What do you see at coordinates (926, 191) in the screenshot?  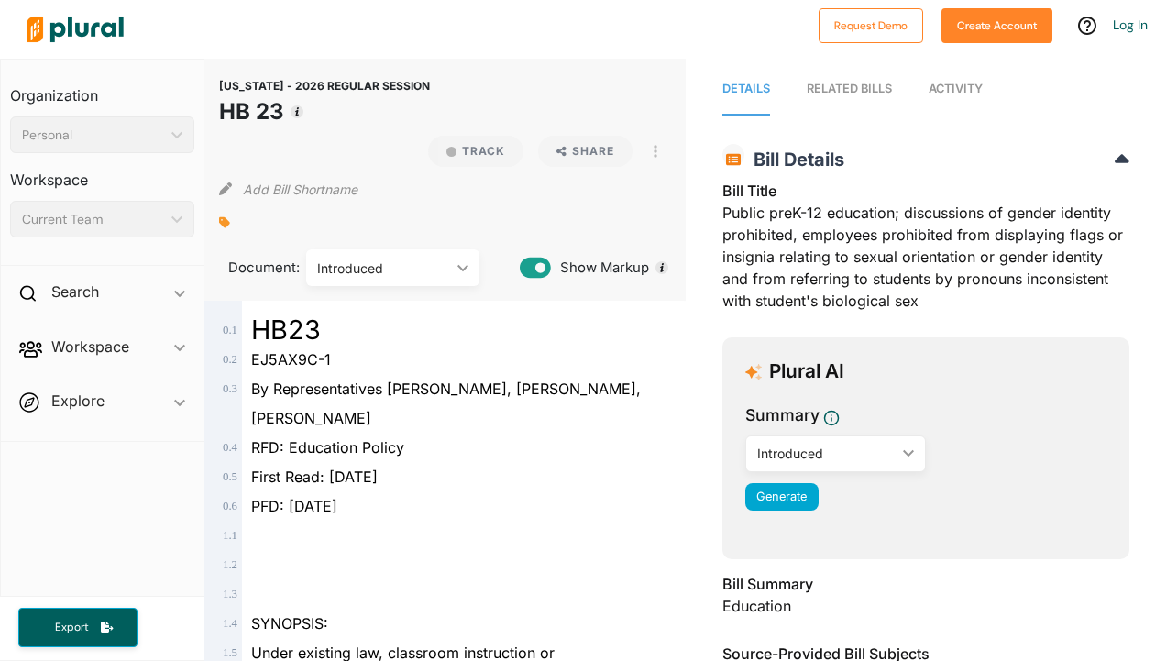 I see `h3: Bill Title` at bounding box center [926, 191].